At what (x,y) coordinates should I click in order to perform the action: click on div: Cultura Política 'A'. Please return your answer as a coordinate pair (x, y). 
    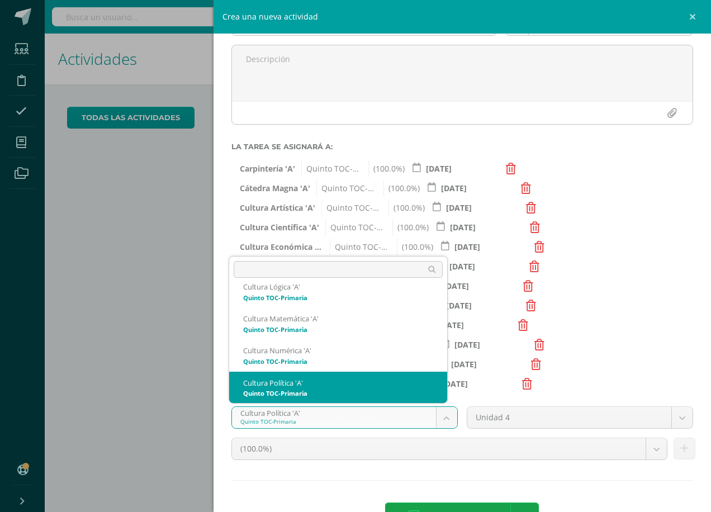
    Looking at the image, I should click on (338, 383).